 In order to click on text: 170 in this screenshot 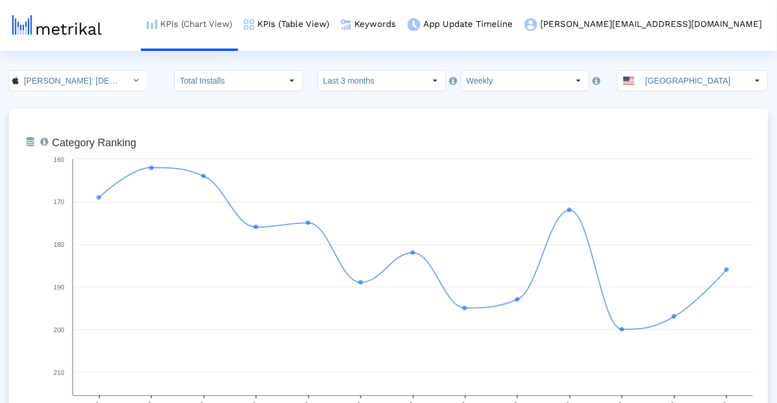, I will do `click(59, 202)`.